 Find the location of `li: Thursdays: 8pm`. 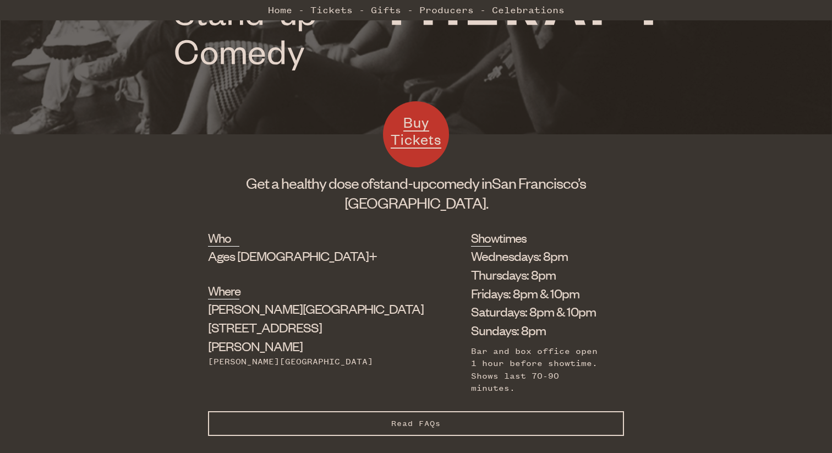

li: Thursdays: 8pm is located at coordinates (539, 274).